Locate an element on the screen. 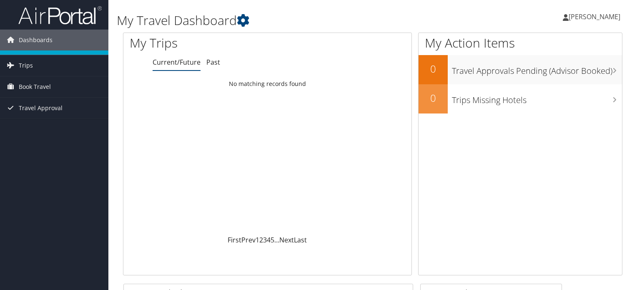 The image size is (637, 290). a: 3 is located at coordinates (265, 240).